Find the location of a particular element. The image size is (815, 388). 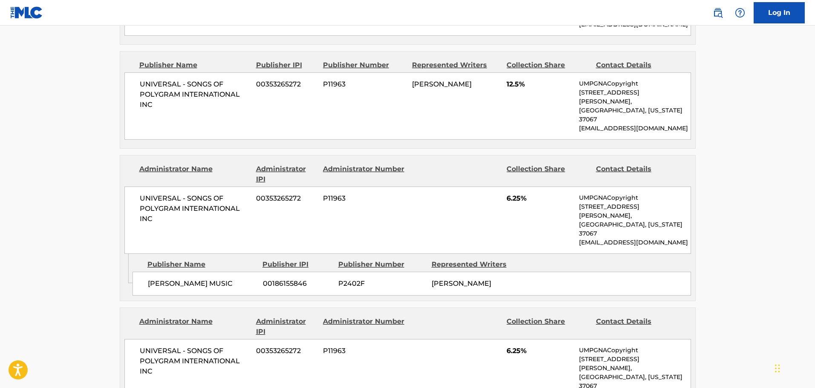

img: help is located at coordinates (740, 13).